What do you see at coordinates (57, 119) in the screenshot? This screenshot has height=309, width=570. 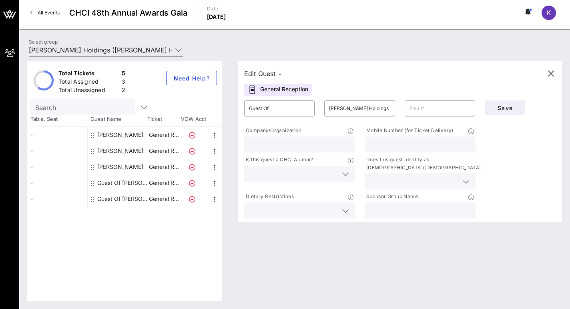 I see `span: Table, Seat` at bounding box center [57, 119].